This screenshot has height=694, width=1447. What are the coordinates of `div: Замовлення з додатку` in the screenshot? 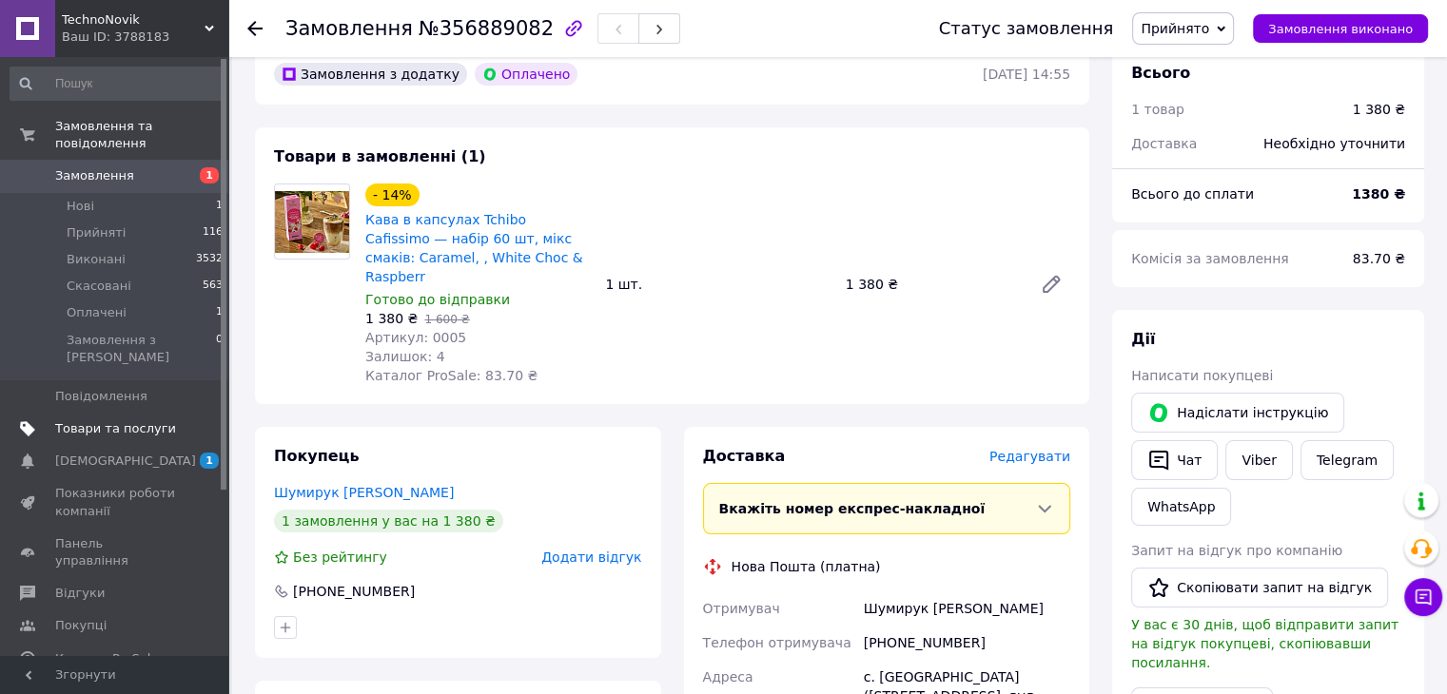 It's located at (370, 74).